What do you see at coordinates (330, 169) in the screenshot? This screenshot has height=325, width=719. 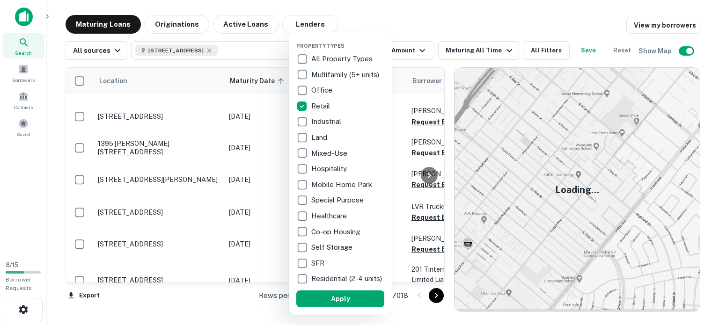 I see `p: Hospitality` at bounding box center [330, 169].